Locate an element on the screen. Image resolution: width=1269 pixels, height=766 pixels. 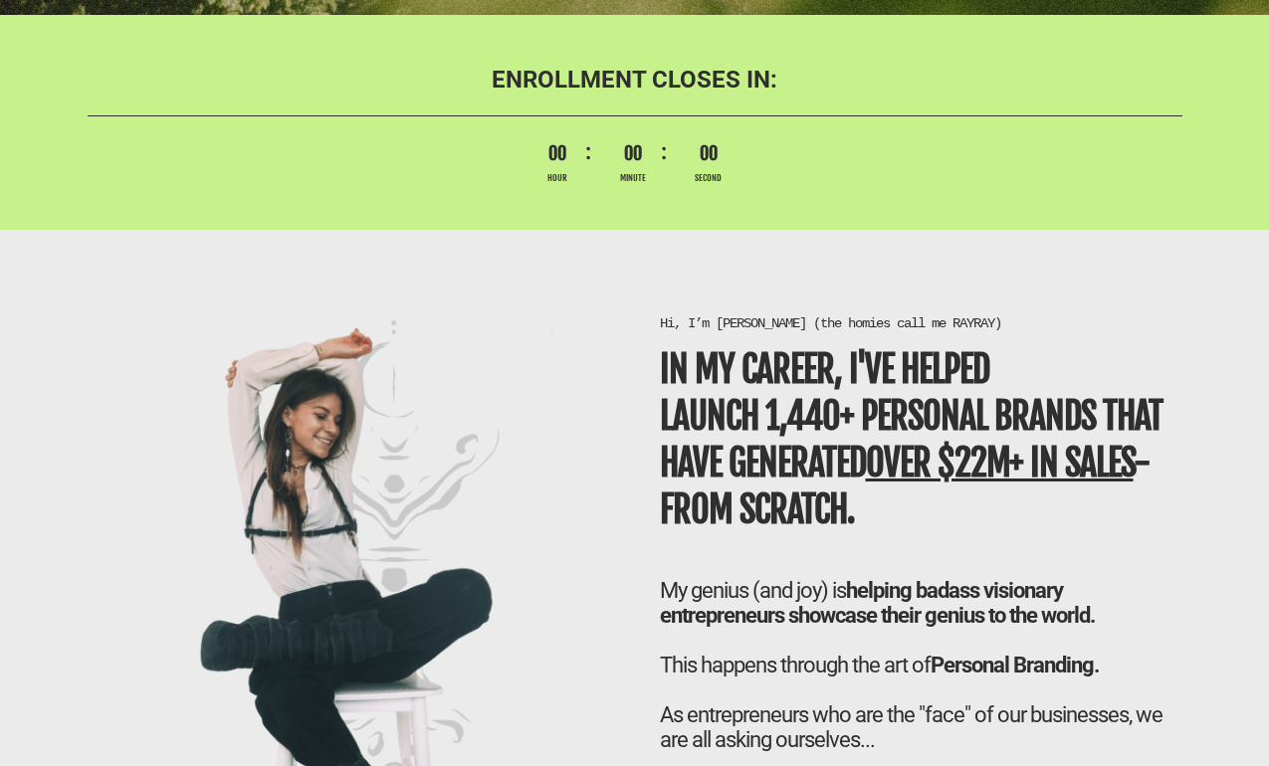
b: ENROLLMENT CLOSES IN: is located at coordinates (634, 80).